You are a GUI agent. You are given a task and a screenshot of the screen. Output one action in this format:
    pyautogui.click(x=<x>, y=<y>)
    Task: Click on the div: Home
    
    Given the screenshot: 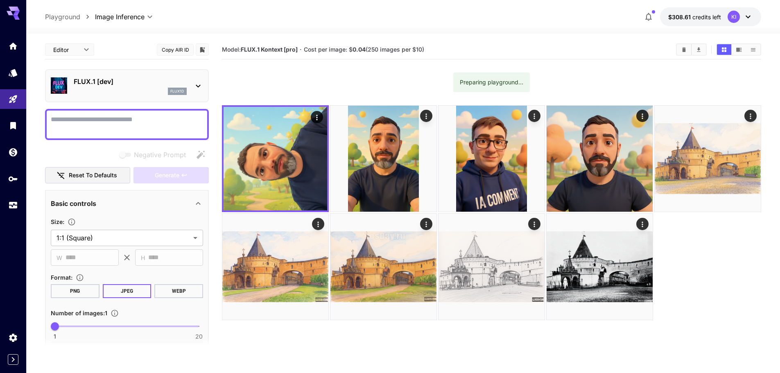 What is the action you would take?
    pyautogui.click(x=13, y=46)
    